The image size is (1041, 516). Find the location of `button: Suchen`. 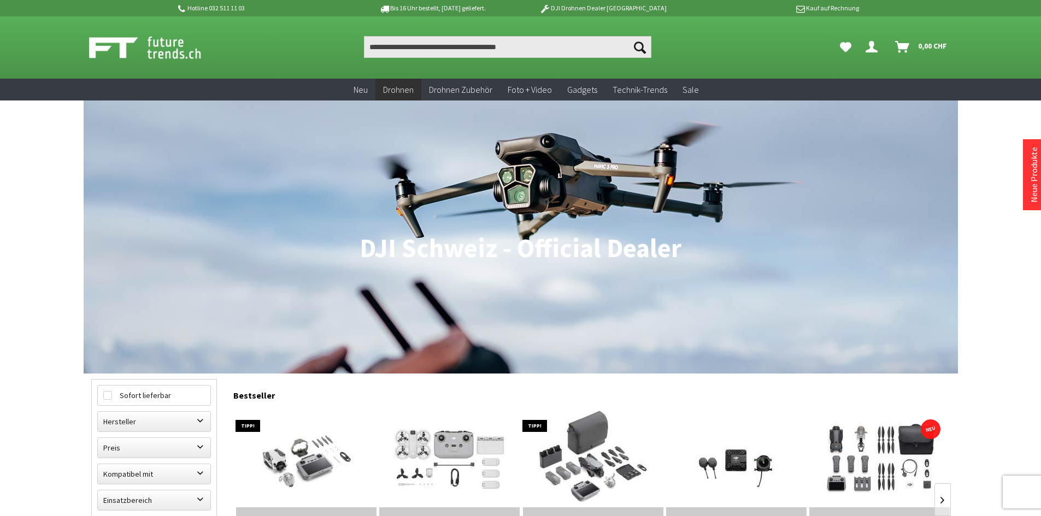

button: Suchen is located at coordinates (640, 47).